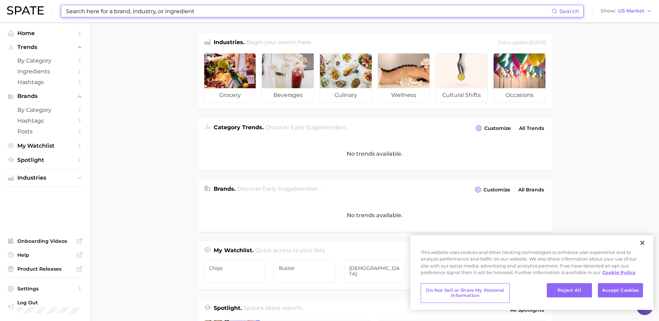 The image size is (659, 321). I want to click on button: Trends, so click(45, 47).